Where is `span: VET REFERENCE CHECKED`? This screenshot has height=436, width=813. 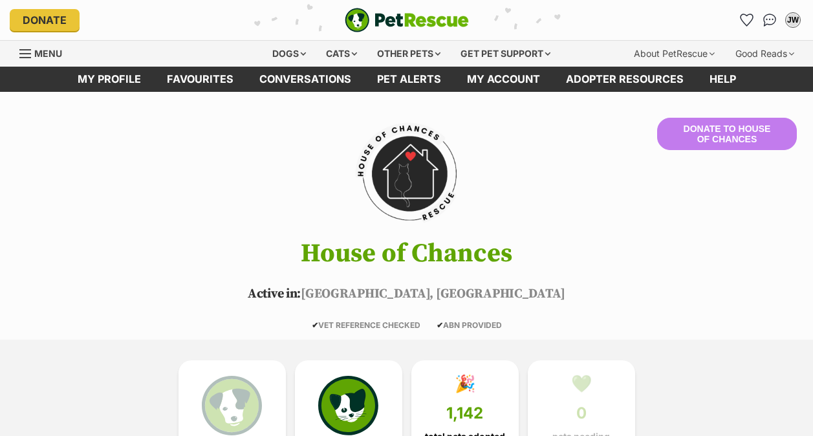 span: VET REFERENCE CHECKED is located at coordinates (366, 325).